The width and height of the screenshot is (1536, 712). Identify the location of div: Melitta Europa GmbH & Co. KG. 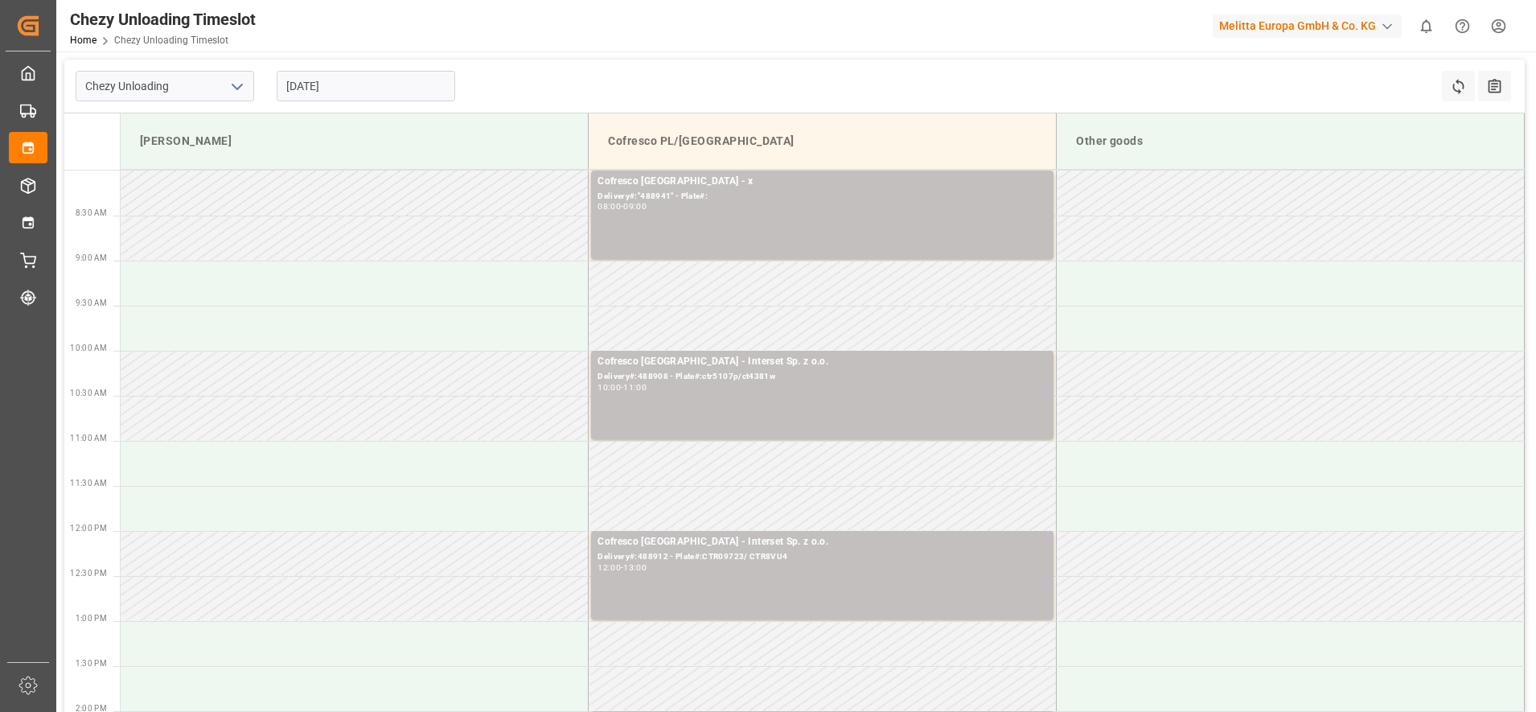
(1307, 26).